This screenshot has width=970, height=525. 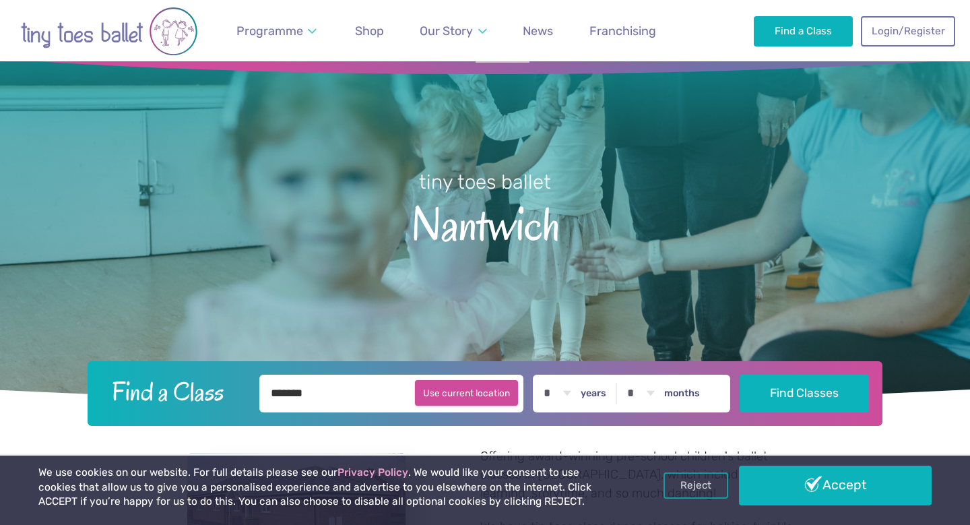 I want to click on p: We use cookies on our website. For full details please see our . We would like your consent to us..., so click(x=329, y=487).